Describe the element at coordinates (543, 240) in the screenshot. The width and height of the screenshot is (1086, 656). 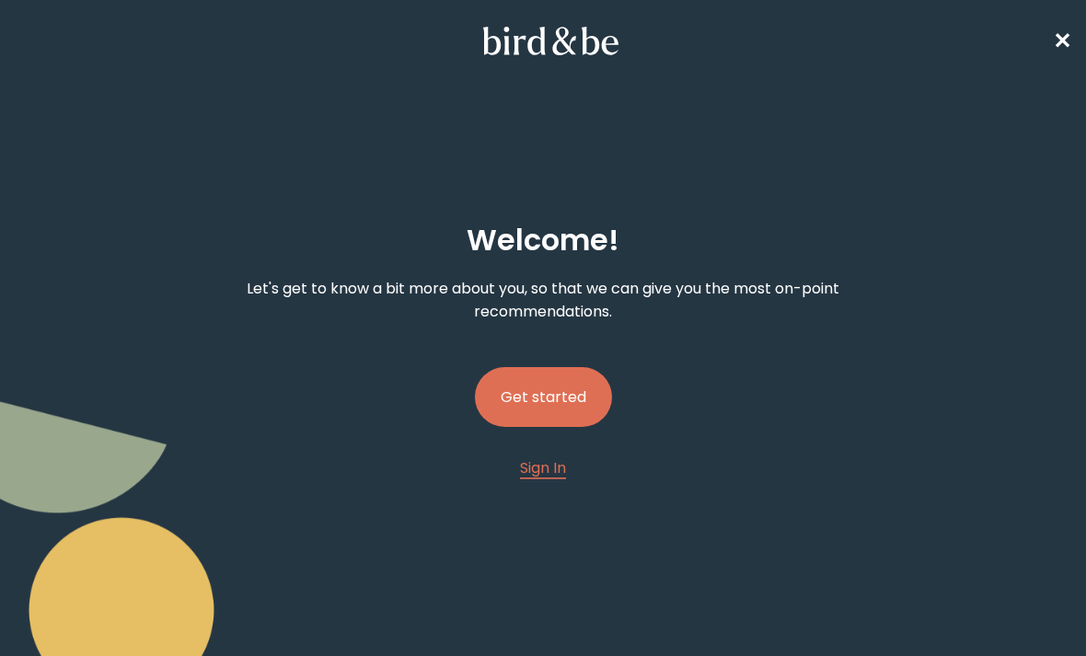
I see `h2: Welcome !` at that location.